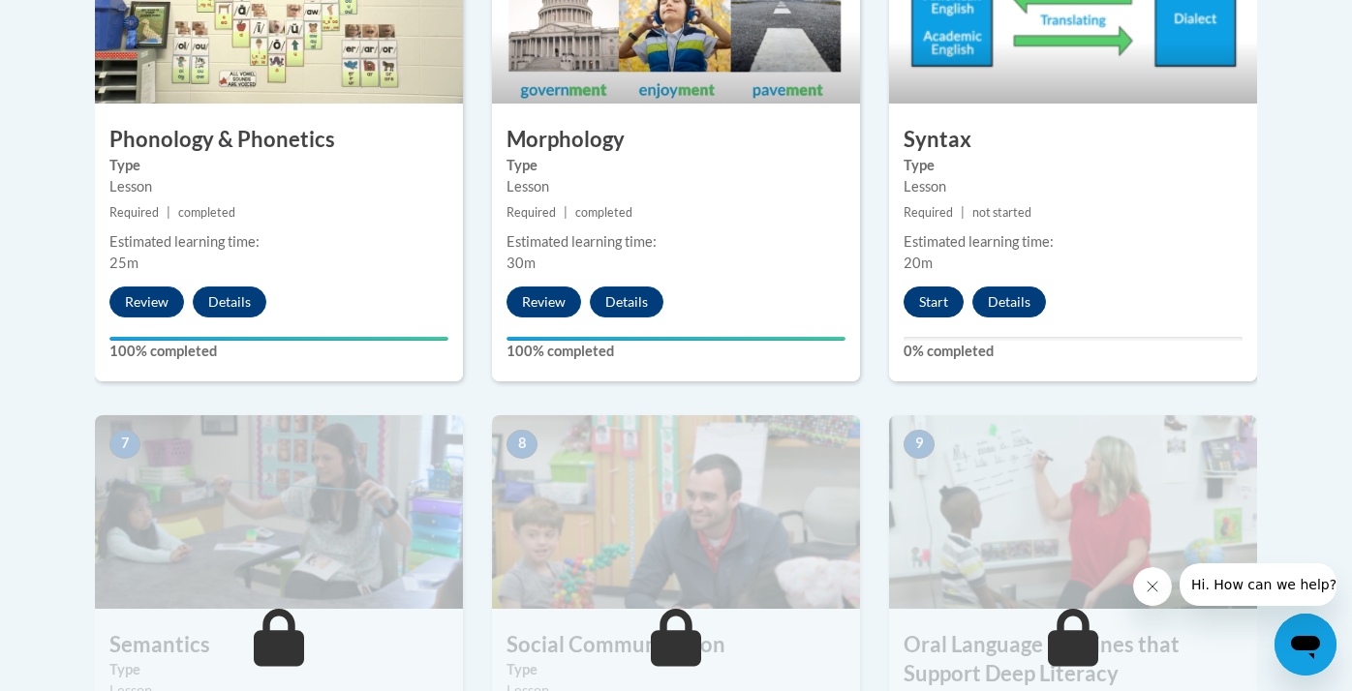  What do you see at coordinates (676, 139) in the screenshot?
I see `h3: Morphology` at bounding box center [676, 139].